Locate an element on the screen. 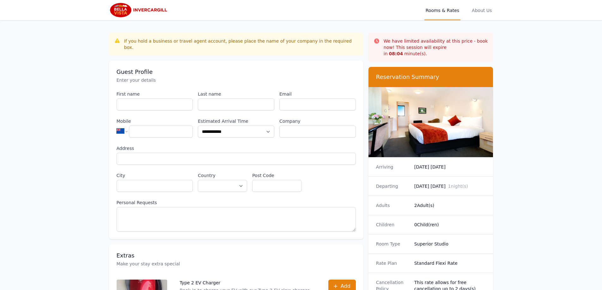  span: Add is located at coordinates (345, 287).